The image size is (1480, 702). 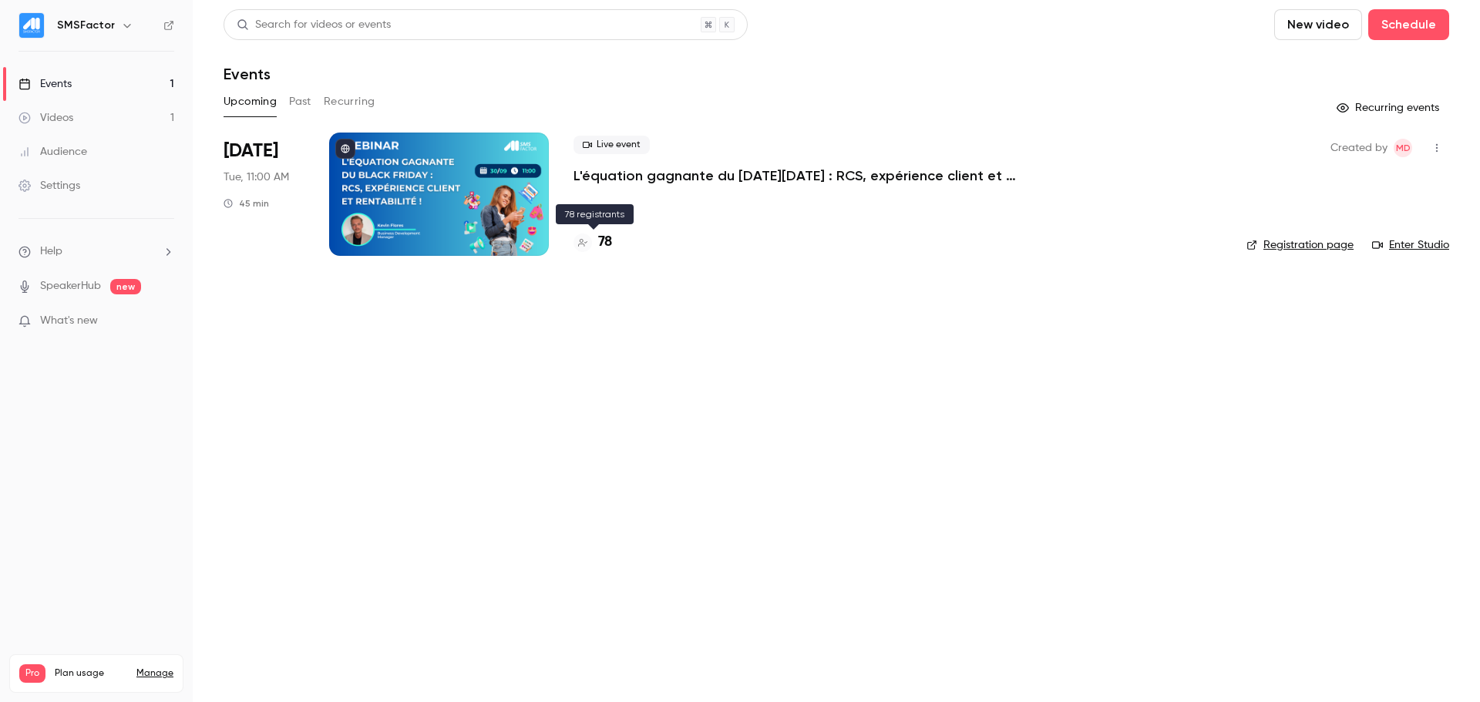 What do you see at coordinates (1318, 25) in the screenshot?
I see `button: New video` at bounding box center [1318, 25].